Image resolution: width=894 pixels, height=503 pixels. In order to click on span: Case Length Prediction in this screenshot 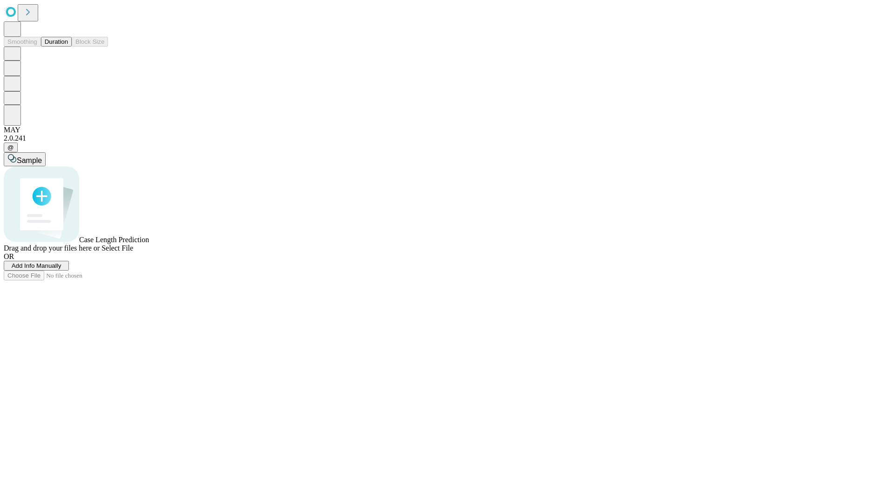, I will do `click(114, 239)`.